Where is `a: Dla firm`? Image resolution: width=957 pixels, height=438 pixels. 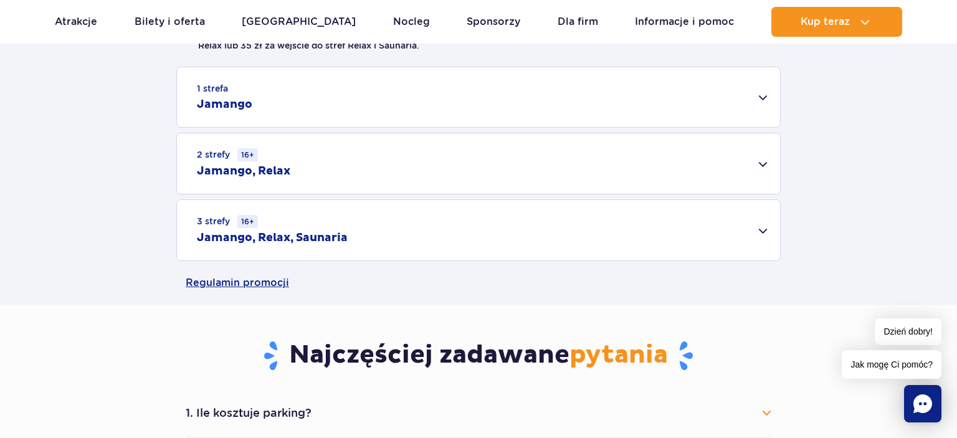 a: Dla firm is located at coordinates (578, 22).